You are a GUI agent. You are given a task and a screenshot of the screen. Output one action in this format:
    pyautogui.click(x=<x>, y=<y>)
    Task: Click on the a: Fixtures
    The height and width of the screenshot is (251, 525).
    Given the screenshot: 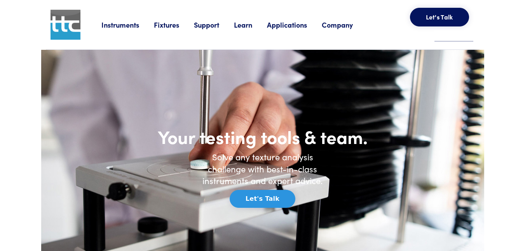 What is the action you would take?
    pyautogui.click(x=174, y=24)
    